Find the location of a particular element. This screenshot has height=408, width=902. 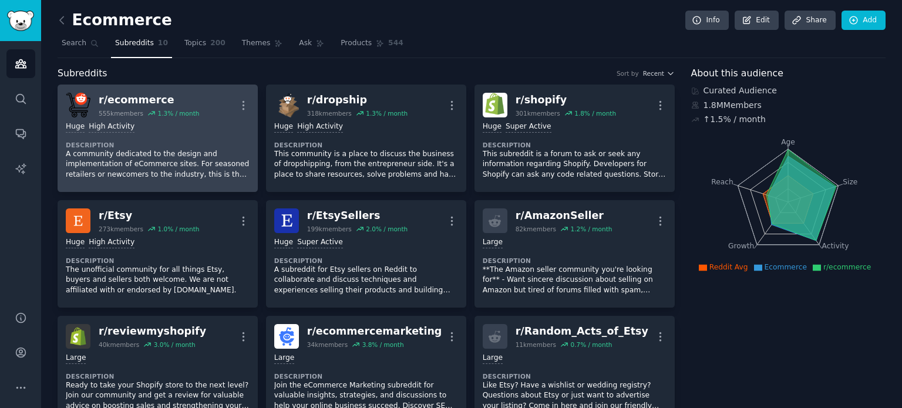

img: dropship is located at coordinates (286, 105).